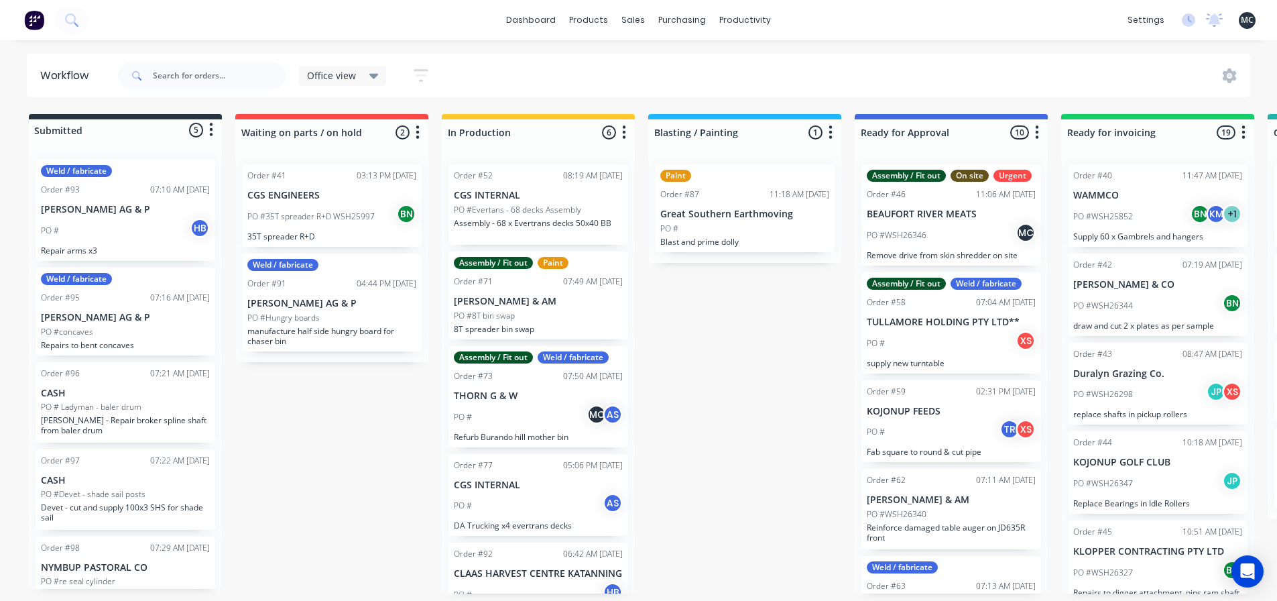 The height and width of the screenshot is (601, 1277). Describe the element at coordinates (267, 284) in the screenshot. I see `div: Order #91` at that location.